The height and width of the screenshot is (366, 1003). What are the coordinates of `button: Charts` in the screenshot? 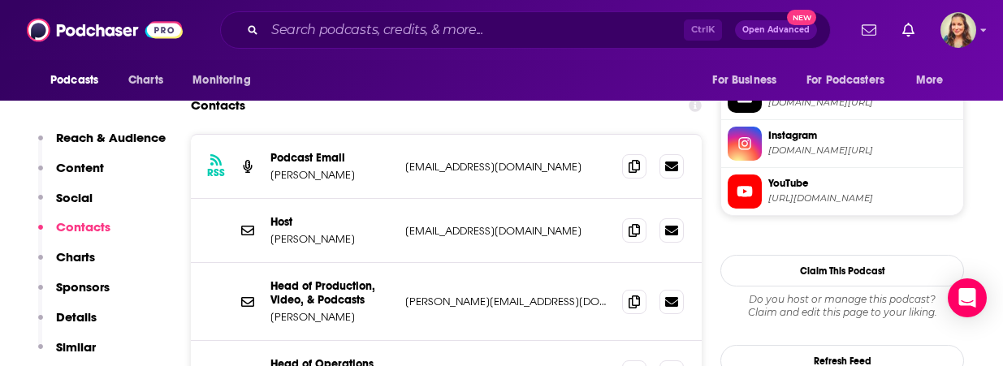 It's located at (67, 264).